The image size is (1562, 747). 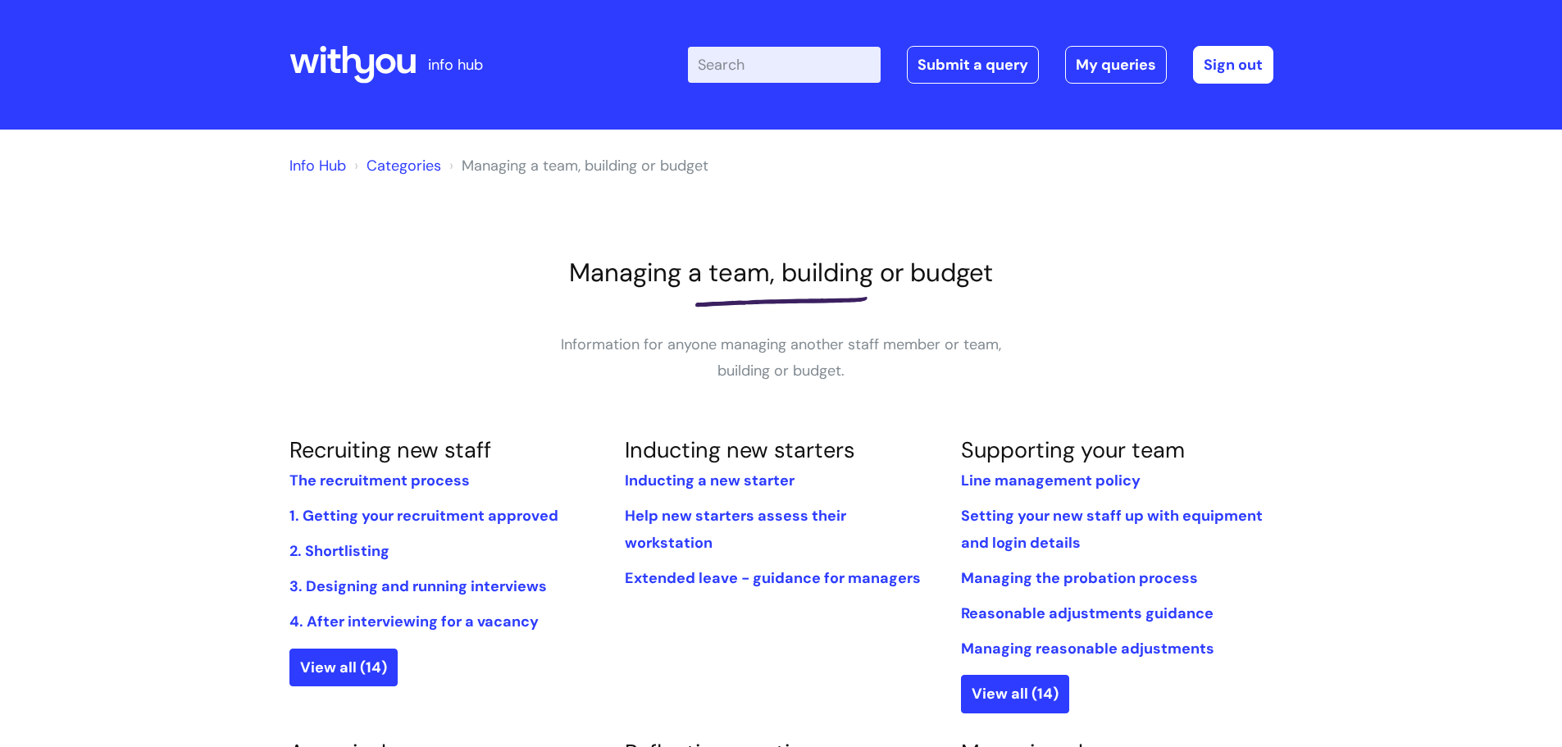 What do you see at coordinates (781, 357) in the screenshot?
I see `p: Information for anyone managing another staff member or team, building or budget.` at bounding box center [781, 357].